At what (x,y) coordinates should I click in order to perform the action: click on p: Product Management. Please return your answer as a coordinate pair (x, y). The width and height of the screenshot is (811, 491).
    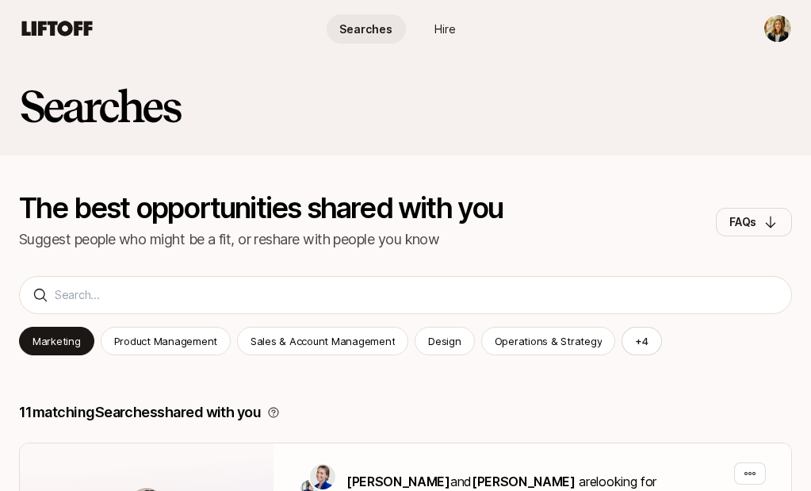
    Looking at the image, I should click on (166, 341).